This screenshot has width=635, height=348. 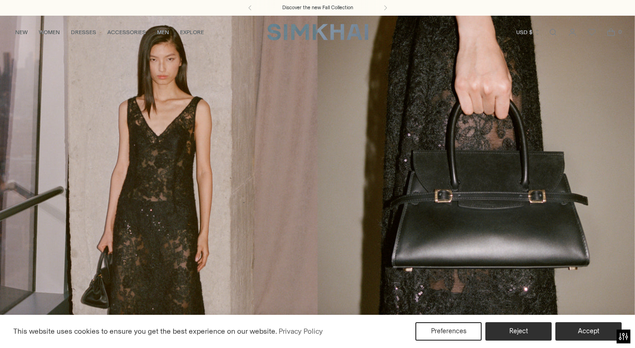 I want to click on a: Open search modal, so click(x=553, y=32).